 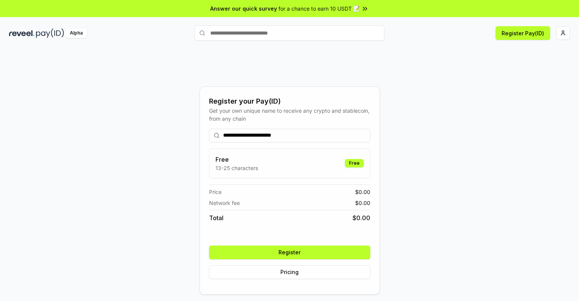 What do you see at coordinates (50, 33) in the screenshot?
I see `img: pay_id` at bounding box center [50, 33].